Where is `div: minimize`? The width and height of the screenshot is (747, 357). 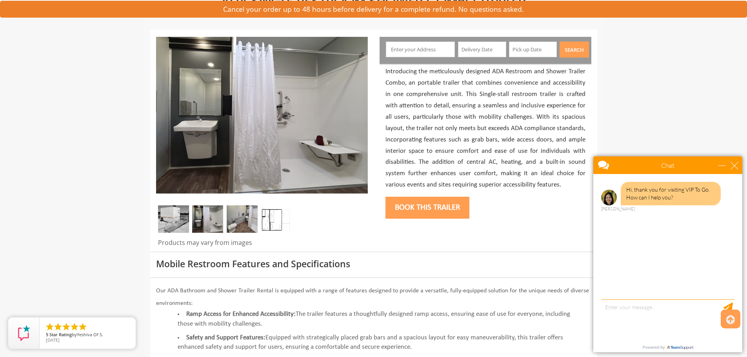 div: minimize is located at coordinates (133, 14).